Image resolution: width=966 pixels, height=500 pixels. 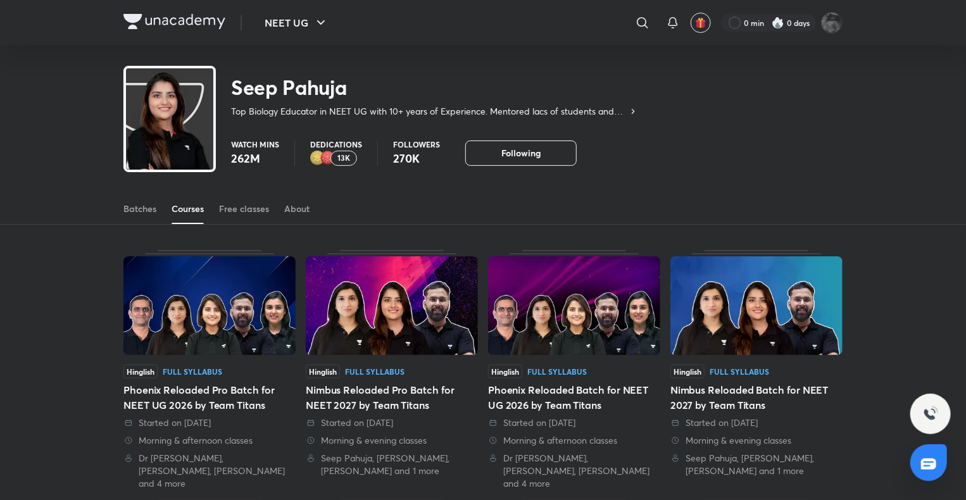 I want to click on h2: Seep Pahuja, so click(x=434, y=87).